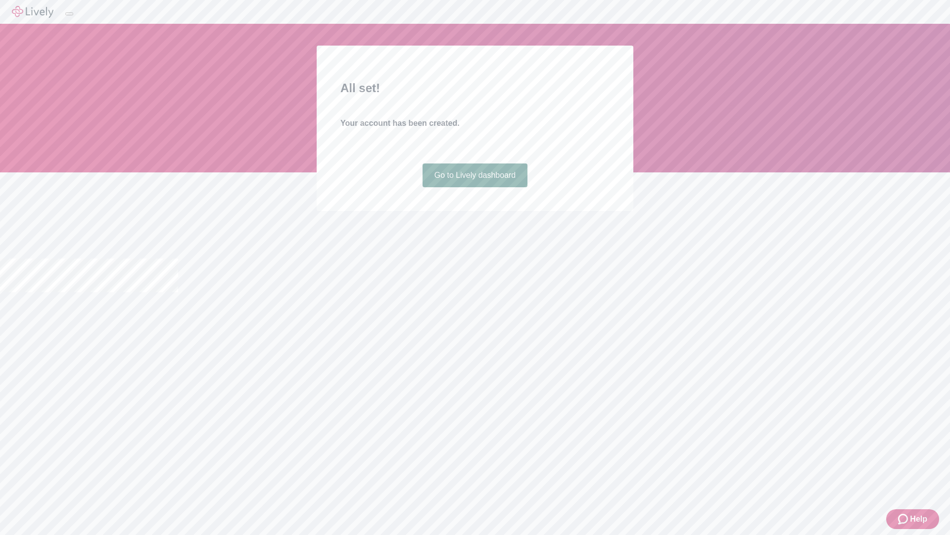  What do you see at coordinates (475, 123) in the screenshot?
I see `h4: Your account has been created.` at bounding box center [475, 123].